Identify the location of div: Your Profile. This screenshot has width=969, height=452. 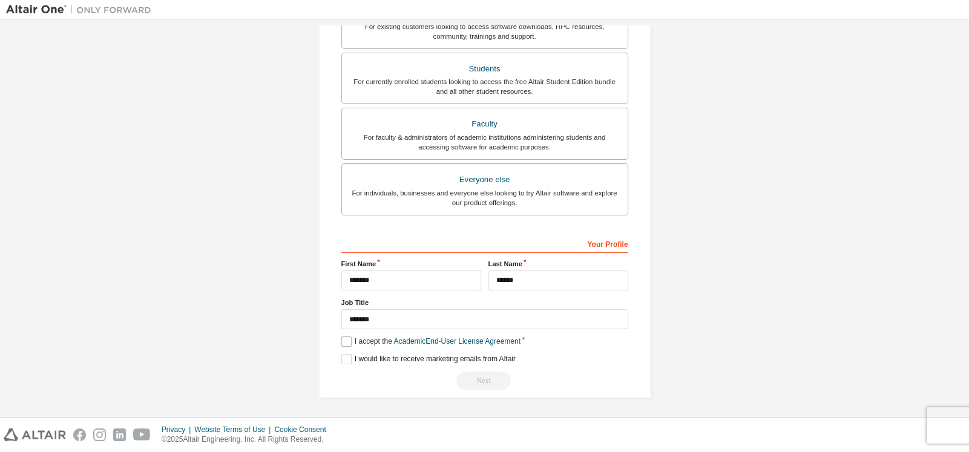
(485, 243).